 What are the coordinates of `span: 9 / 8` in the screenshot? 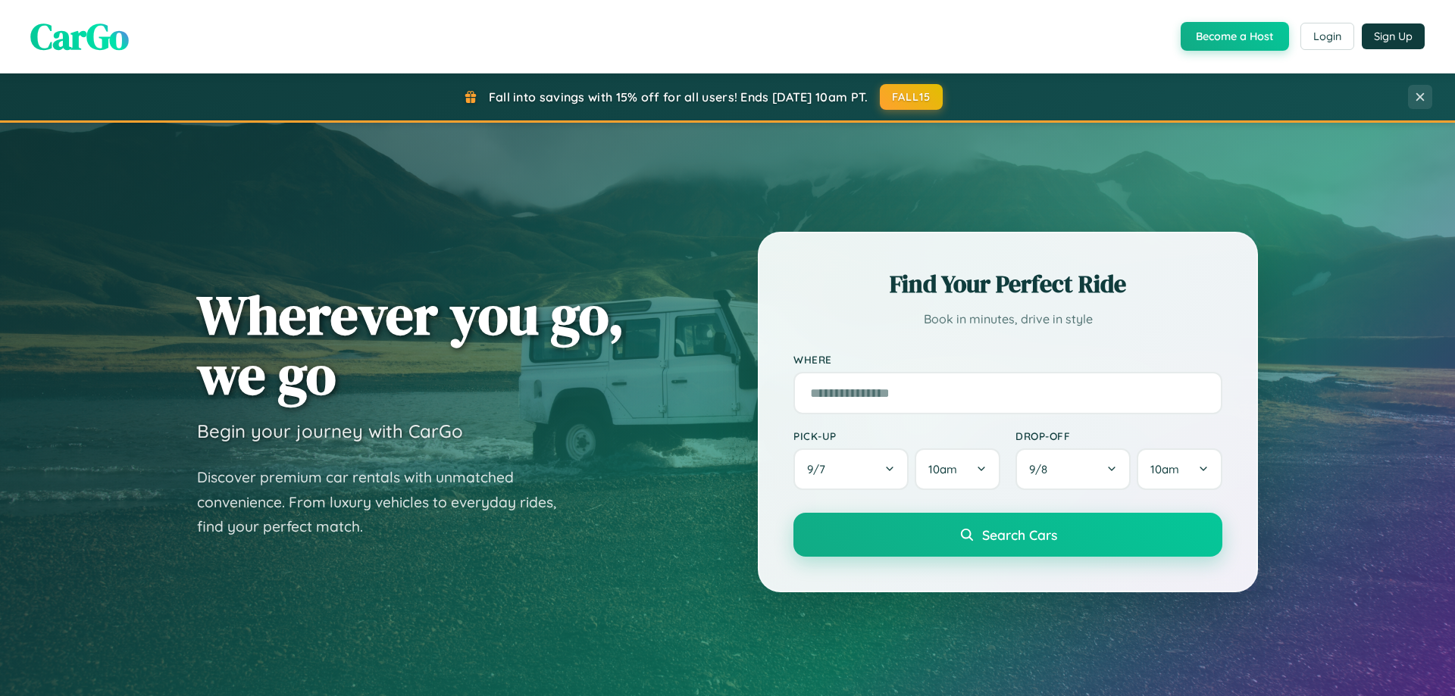 It's located at (1042, 469).